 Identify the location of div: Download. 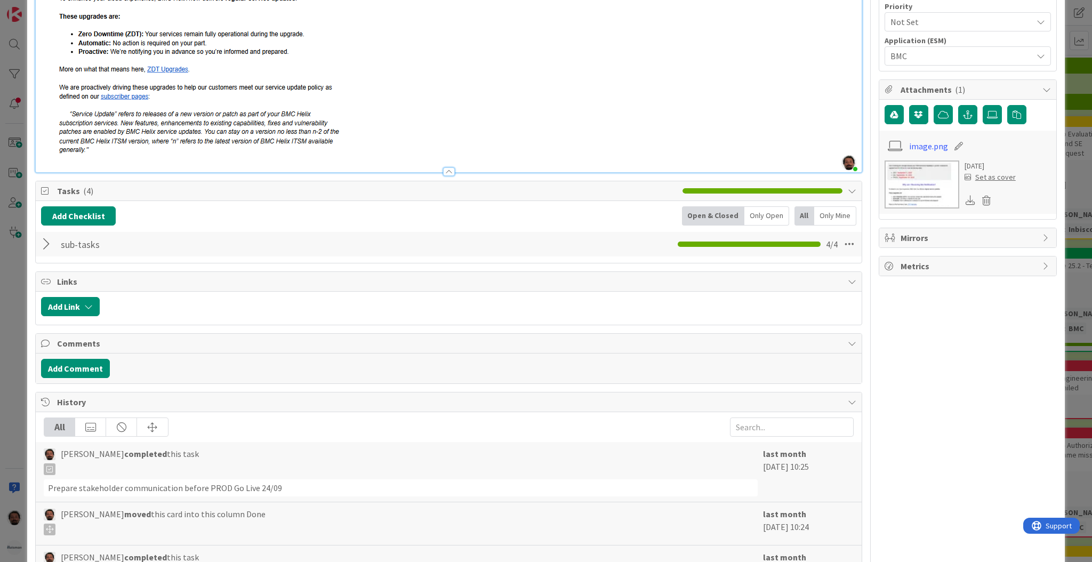
(970, 200).